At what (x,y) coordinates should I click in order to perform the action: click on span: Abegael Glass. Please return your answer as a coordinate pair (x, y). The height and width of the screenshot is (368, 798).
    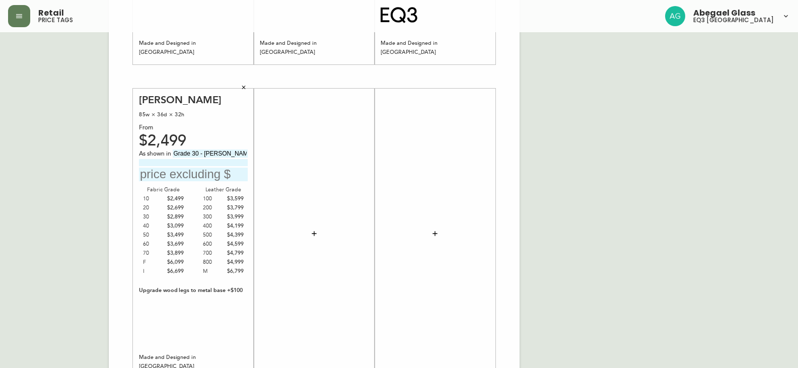
    Looking at the image, I should click on (724, 13).